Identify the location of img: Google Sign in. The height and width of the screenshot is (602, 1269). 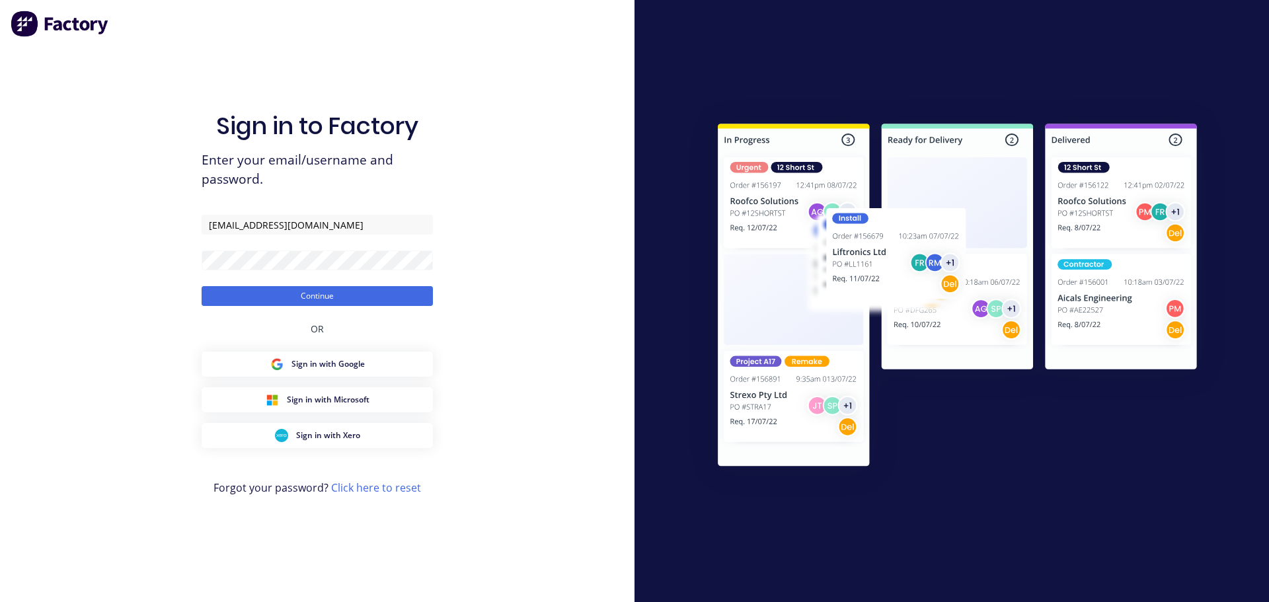
(277, 364).